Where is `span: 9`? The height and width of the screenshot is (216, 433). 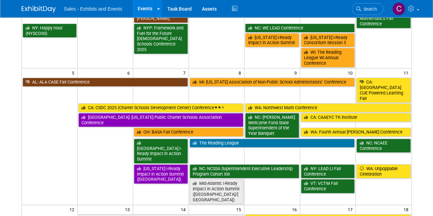
span: 9 is located at coordinates (297, 73).